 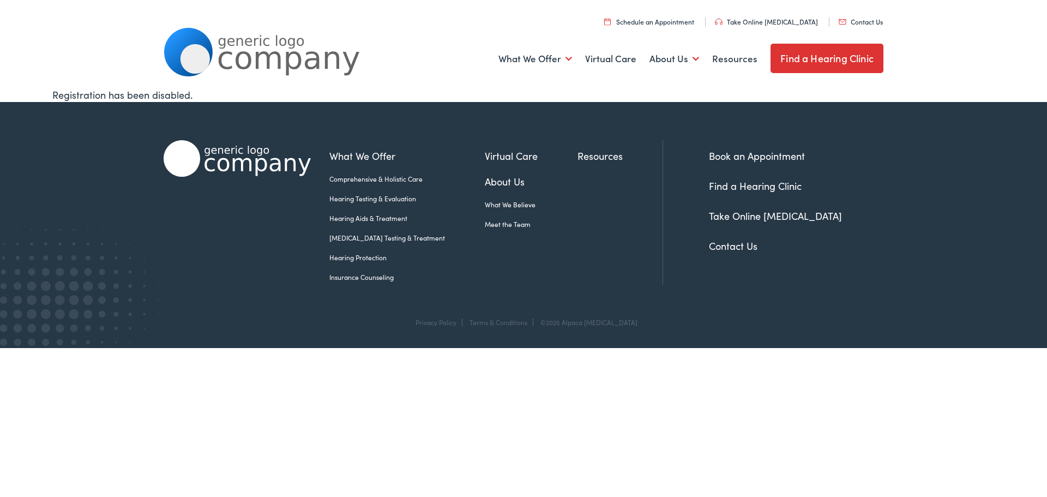 What do you see at coordinates (757, 155) in the screenshot?
I see `a: Book an Appointment` at bounding box center [757, 155].